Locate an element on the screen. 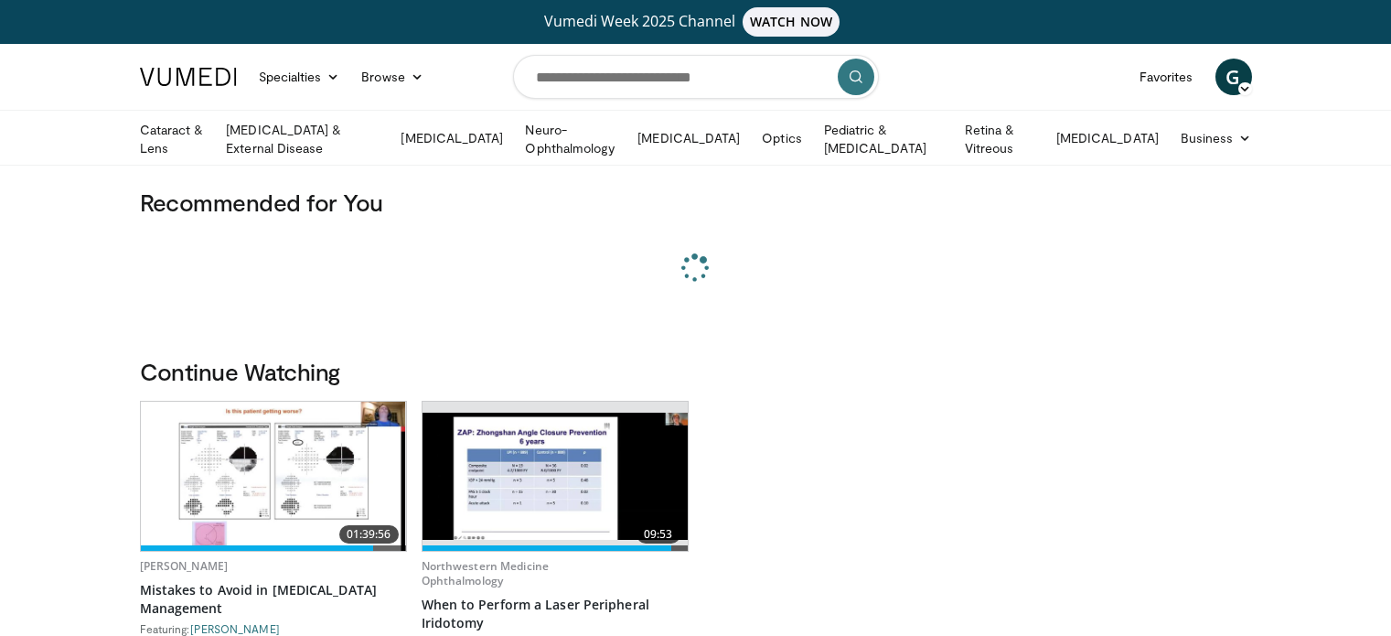 The height and width of the screenshot is (636, 1391). a: Retina & Vitreous is located at coordinates (1000, 139).